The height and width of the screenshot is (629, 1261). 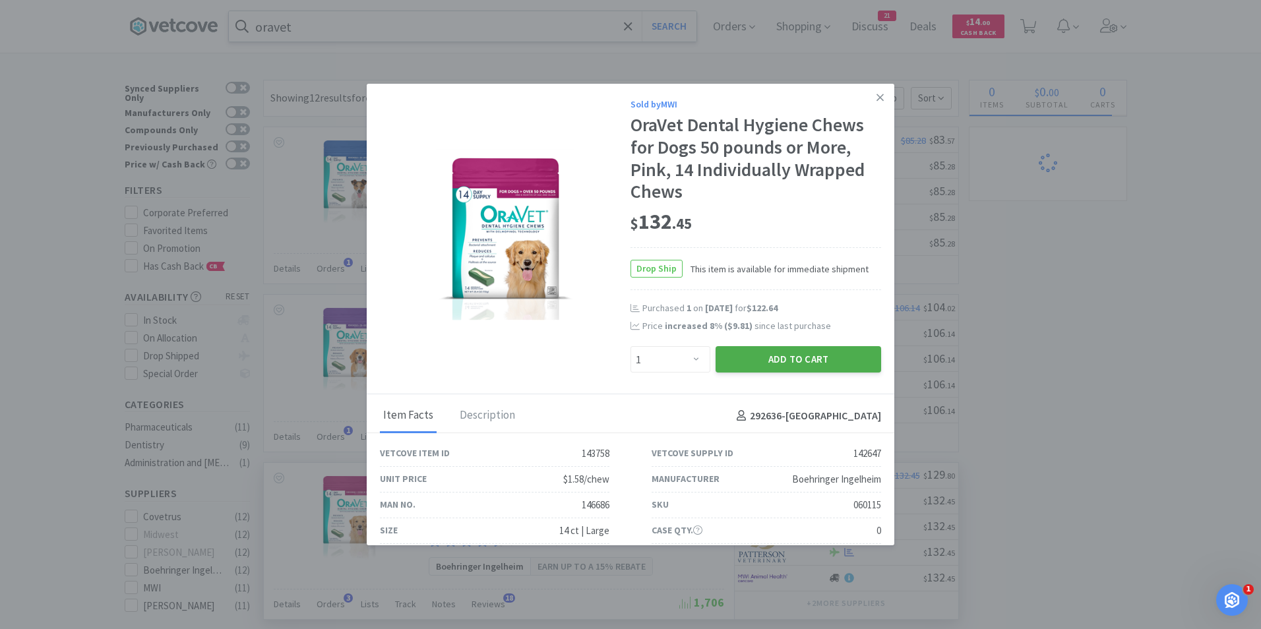 What do you see at coordinates (677, 530) in the screenshot?
I see `div: Case Qty.` at bounding box center [677, 530].